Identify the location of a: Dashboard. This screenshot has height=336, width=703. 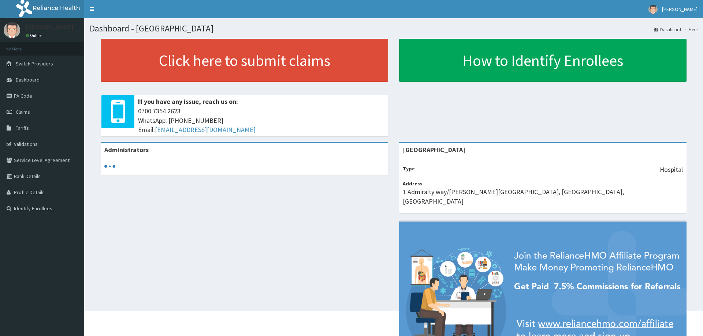
(667, 29).